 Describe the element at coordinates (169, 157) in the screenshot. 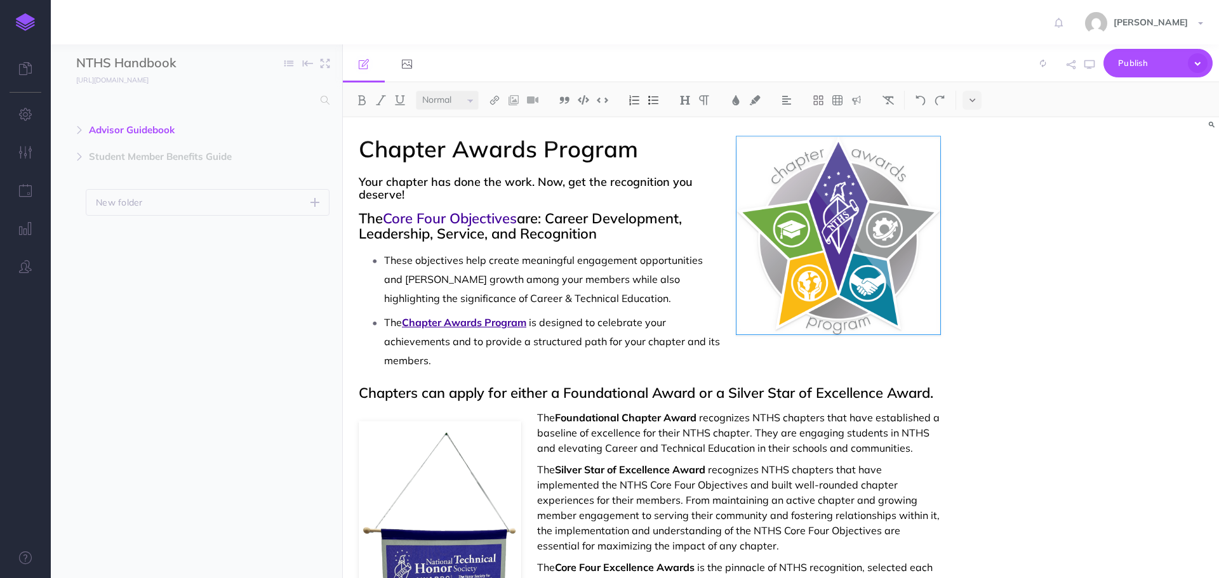

I see `span: Student Member Benefits Guide` at that location.